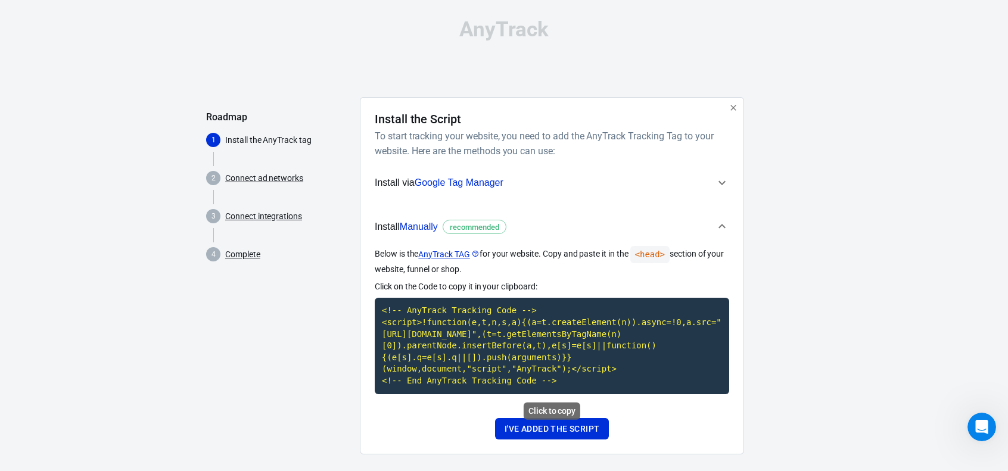 The image size is (1008, 471). Describe the element at coordinates (650, 254) in the screenshot. I see `code: <head>` at that location.